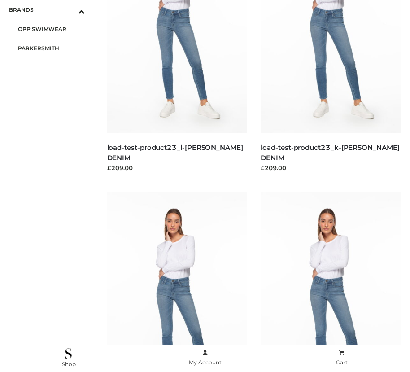 This screenshot has height=372, width=410. Describe the element at coordinates (51, 48) in the screenshot. I see `a: PARKERSMITH` at that location.